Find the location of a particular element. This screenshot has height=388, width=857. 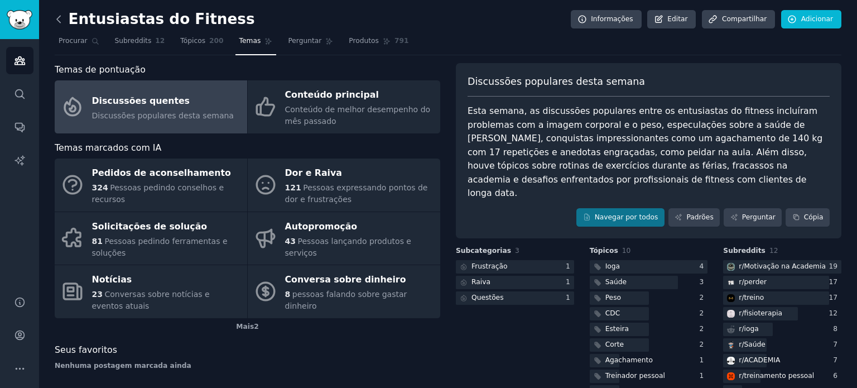

font: Ioga is located at coordinates (613, 266).